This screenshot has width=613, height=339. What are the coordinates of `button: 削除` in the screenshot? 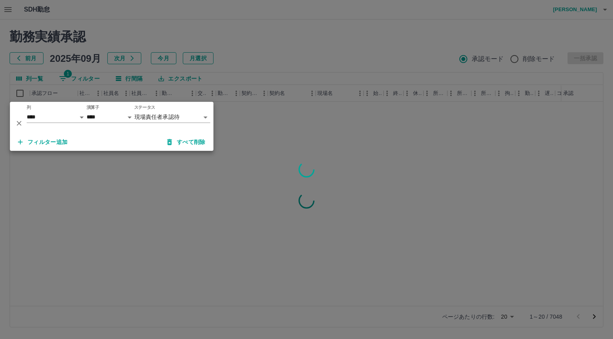 It's located at (19, 124).